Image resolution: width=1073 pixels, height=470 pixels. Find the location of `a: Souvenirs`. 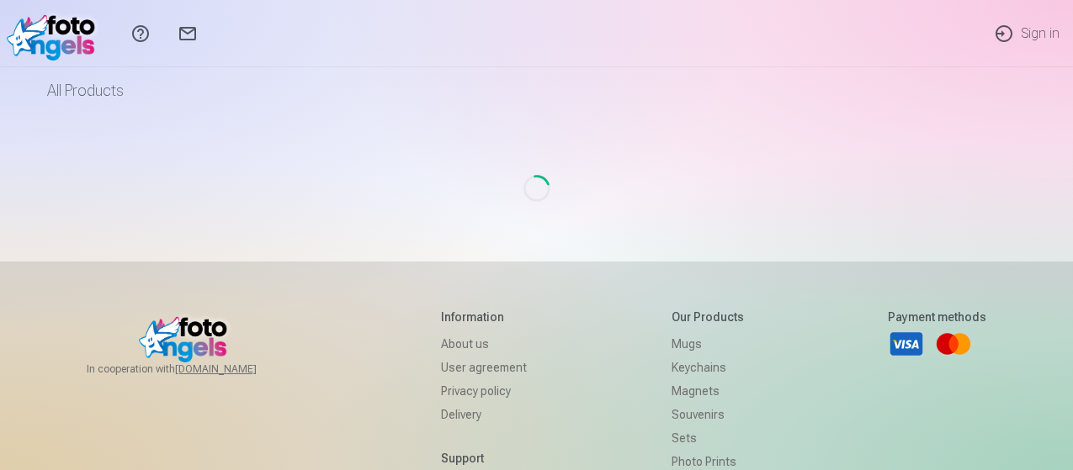

a: Souvenirs is located at coordinates (708, 415).